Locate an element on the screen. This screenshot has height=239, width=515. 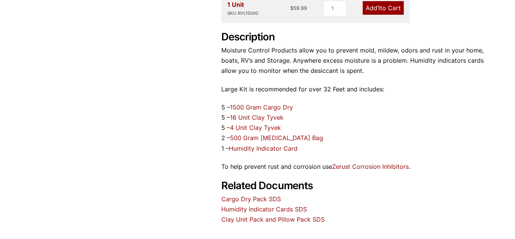
p: Moisture Control Products allow you to prevent mold, mildew, odors and rust in your home, boats, ... is located at coordinates (352, 61).